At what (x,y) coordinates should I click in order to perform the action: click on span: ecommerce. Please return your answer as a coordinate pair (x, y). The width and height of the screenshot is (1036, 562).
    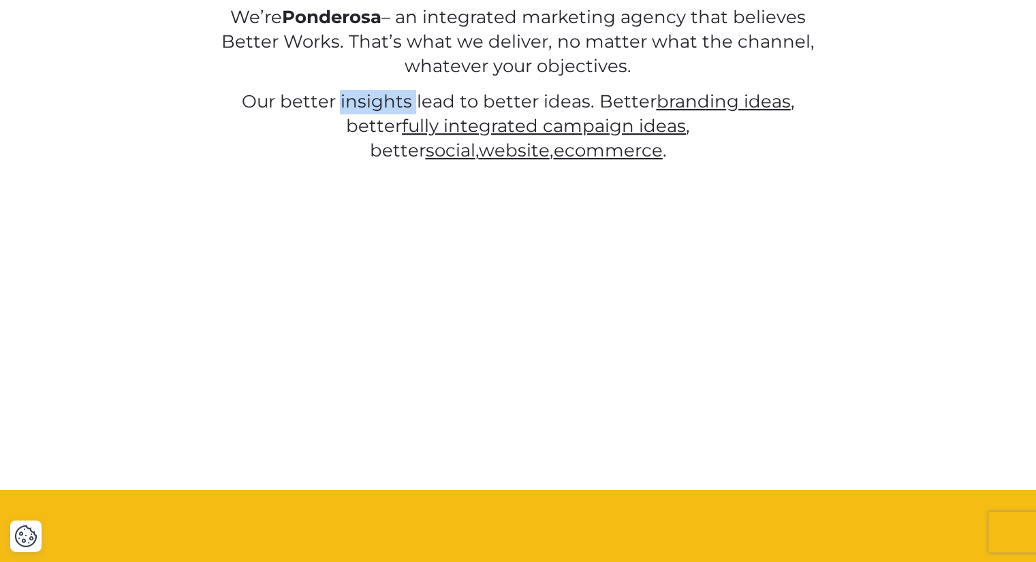
    Looking at the image, I should click on (607, 150).